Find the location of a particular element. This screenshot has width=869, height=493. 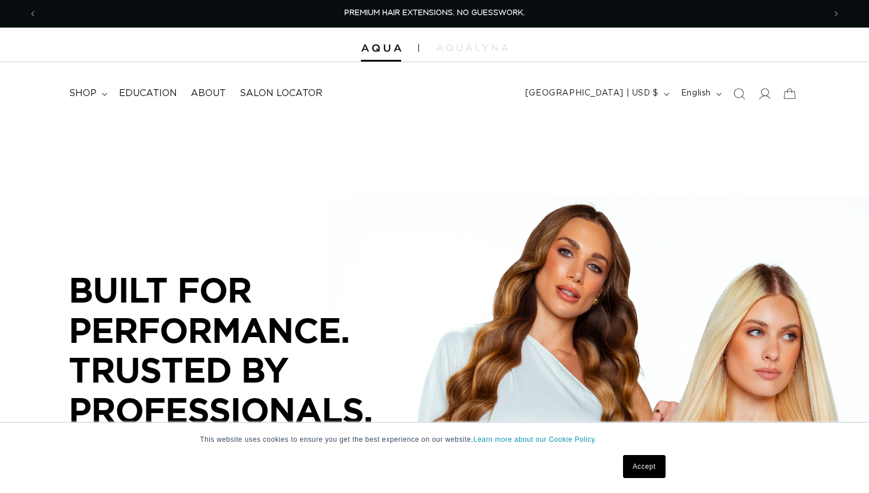

a: Learn more about our Cookie Policy. is located at coordinates (535, 439).